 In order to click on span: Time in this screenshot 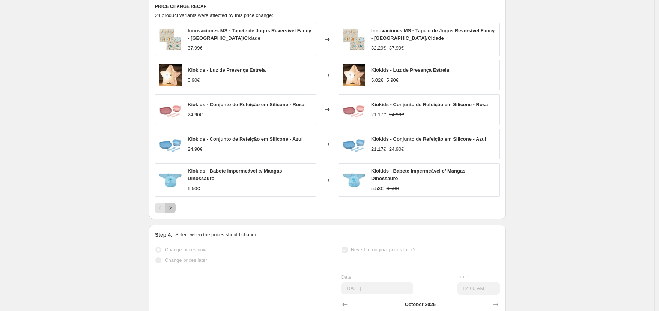, I will do `click(463, 276)`.